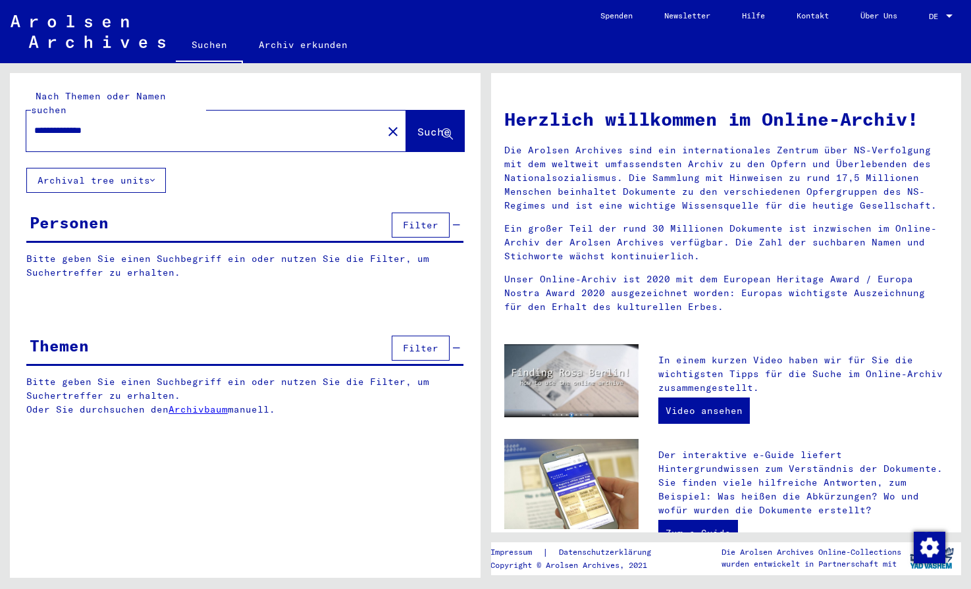 Image resolution: width=971 pixels, height=589 pixels. What do you see at coordinates (245, 396) in the screenshot?
I see `p: Bitte geben Sie einen Suchbegriff ein oder nutzen Sie die Filter, um Suchertreffer zu erhalten. O...` at bounding box center [245, 396].